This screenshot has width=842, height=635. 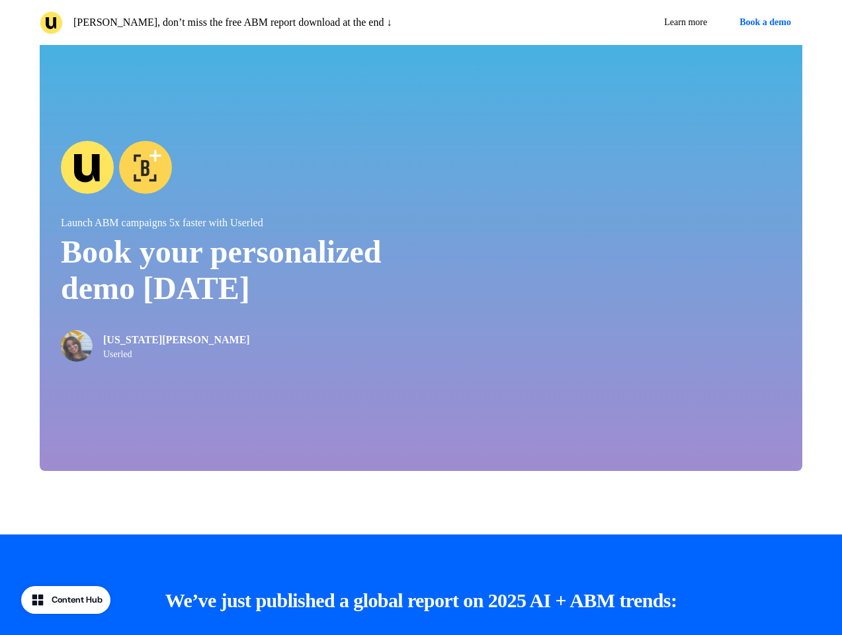 I want to click on p: Launch ABM campaigns 5x faster with Userled, so click(x=241, y=223).